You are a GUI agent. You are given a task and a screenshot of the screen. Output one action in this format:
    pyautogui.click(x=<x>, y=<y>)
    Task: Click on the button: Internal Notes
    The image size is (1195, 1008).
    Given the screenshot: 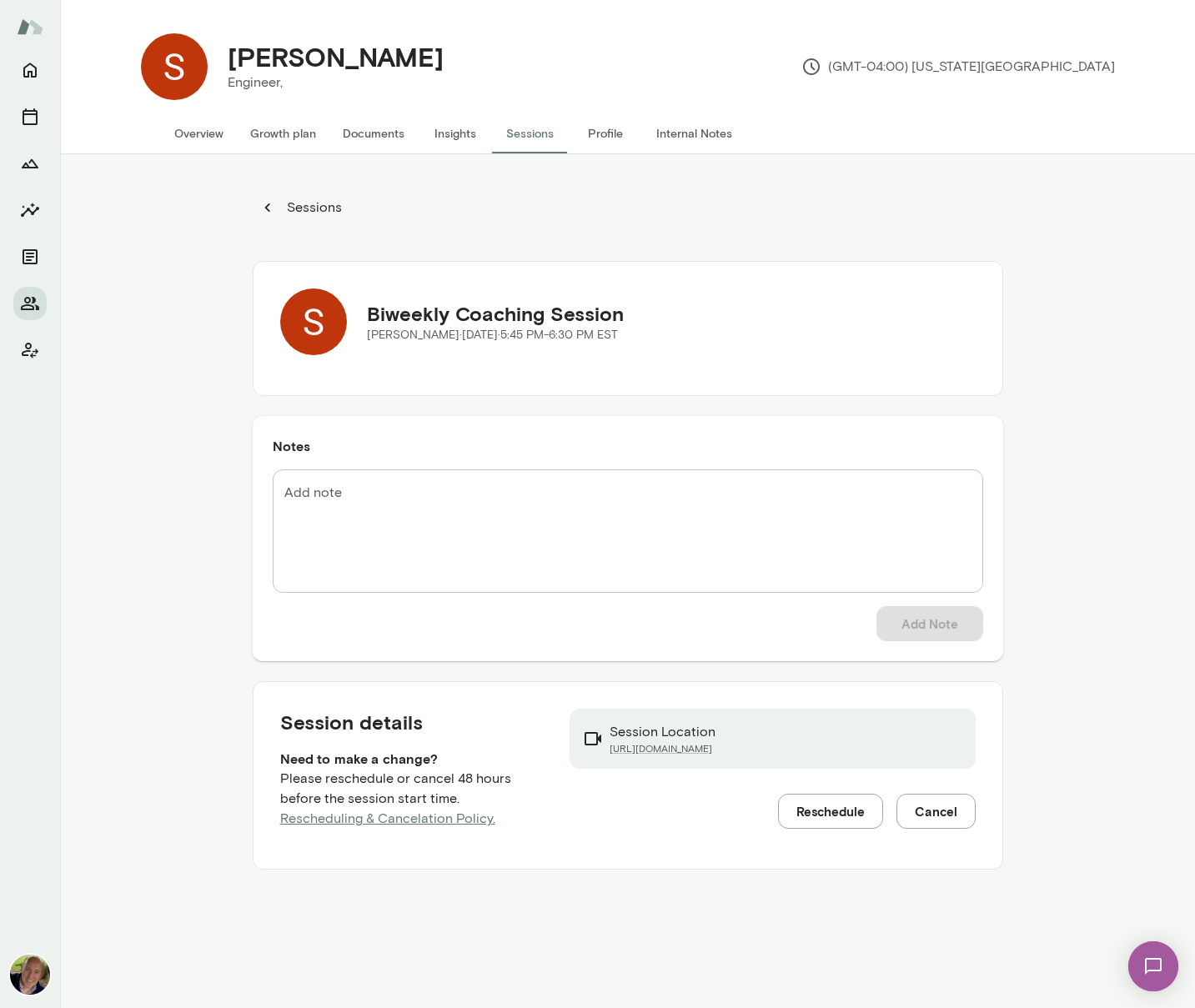 What is the action you would take?
    pyautogui.click(x=694, y=134)
    